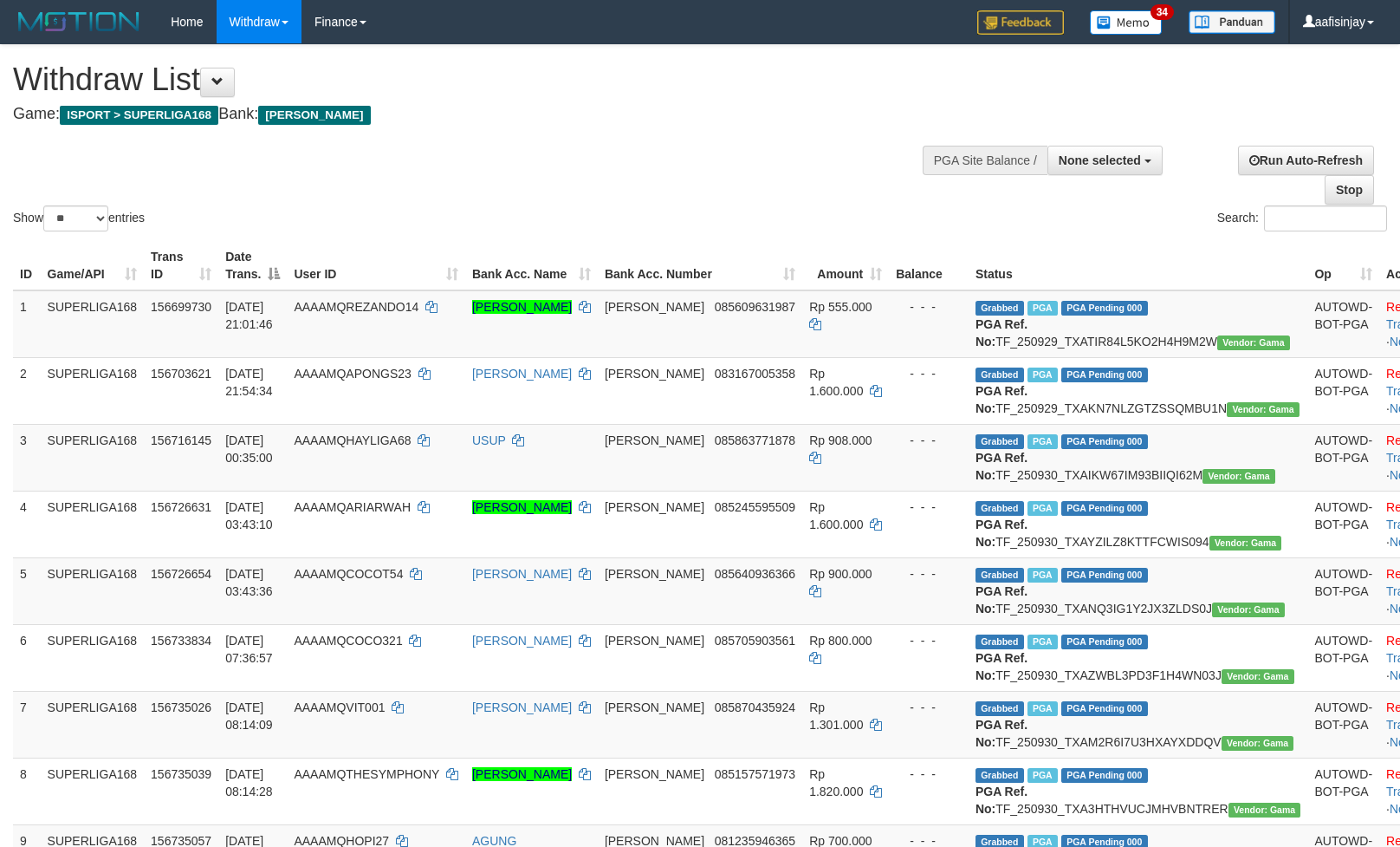  What do you see at coordinates (181, 774) in the screenshot?
I see `span: 156735039` at bounding box center [181, 774].